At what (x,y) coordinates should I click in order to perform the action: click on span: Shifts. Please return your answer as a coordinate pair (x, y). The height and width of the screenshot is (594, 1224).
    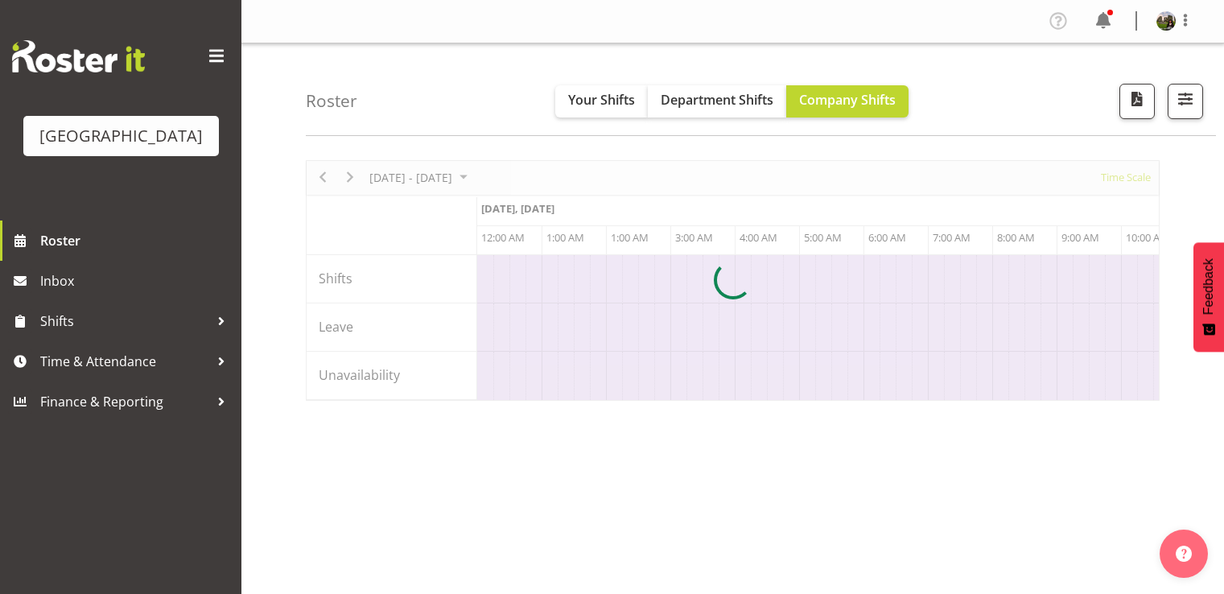
    Looking at the image, I should click on (125, 321).